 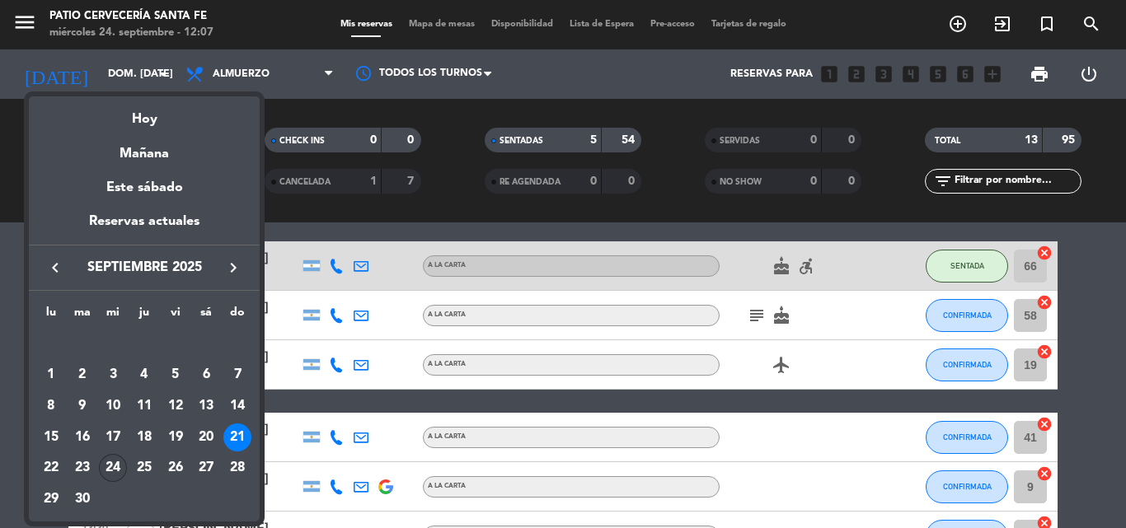 I want to click on td: 11 de septiembre de 2025, so click(x=144, y=406).